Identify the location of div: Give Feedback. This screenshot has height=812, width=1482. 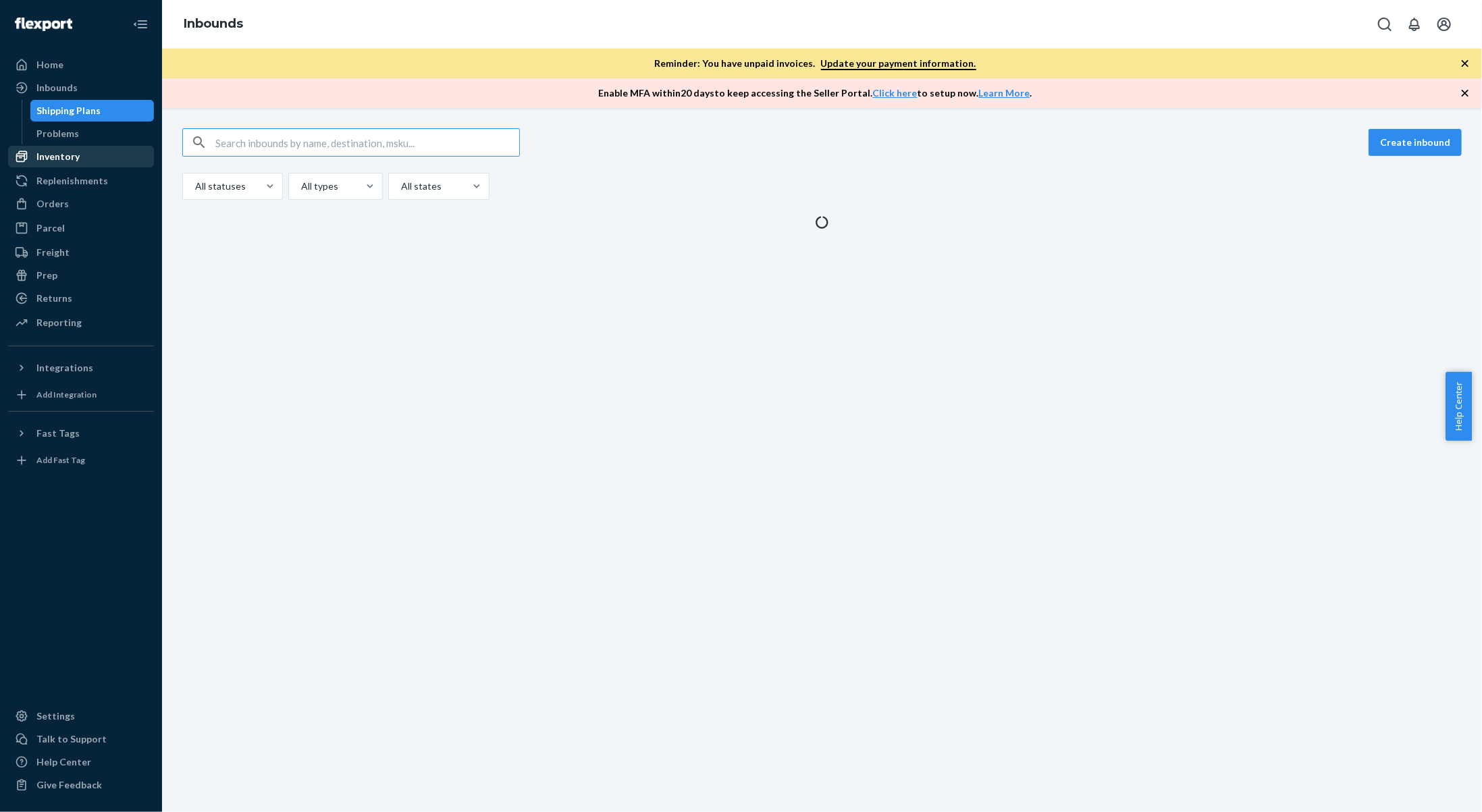
(69, 785).